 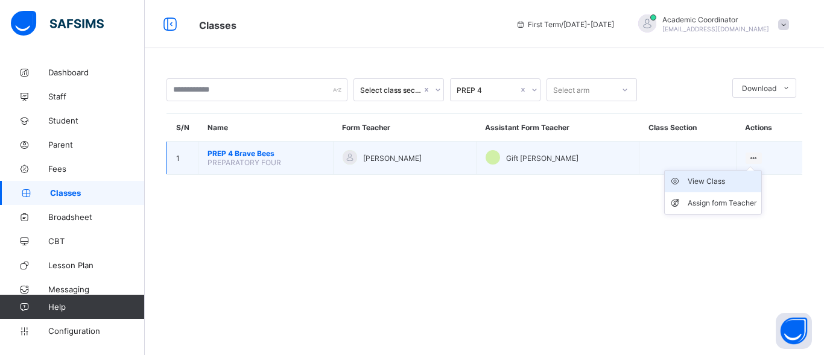 I want to click on span: Staff, so click(x=97, y=97).